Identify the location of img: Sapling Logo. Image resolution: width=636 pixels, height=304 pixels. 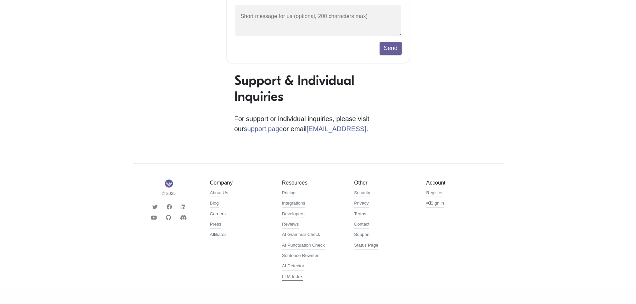
(169, 183).